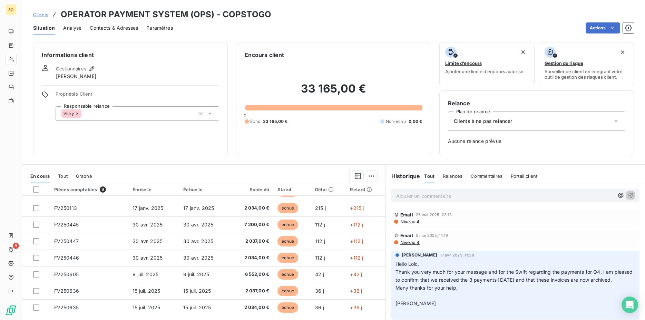 Image resolution: width=645 pixels, height=320 pixels. Describe the element at coordinates (11, 10) in the screenshot. I see `div: SO` at that location.